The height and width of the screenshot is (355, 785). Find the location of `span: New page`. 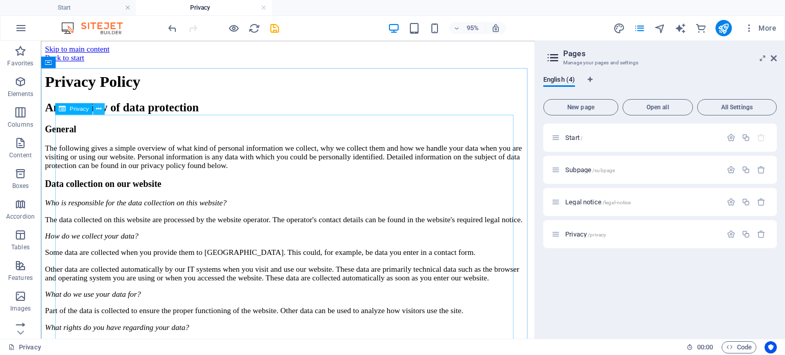

span: New page is located at coordinates (581, 107).